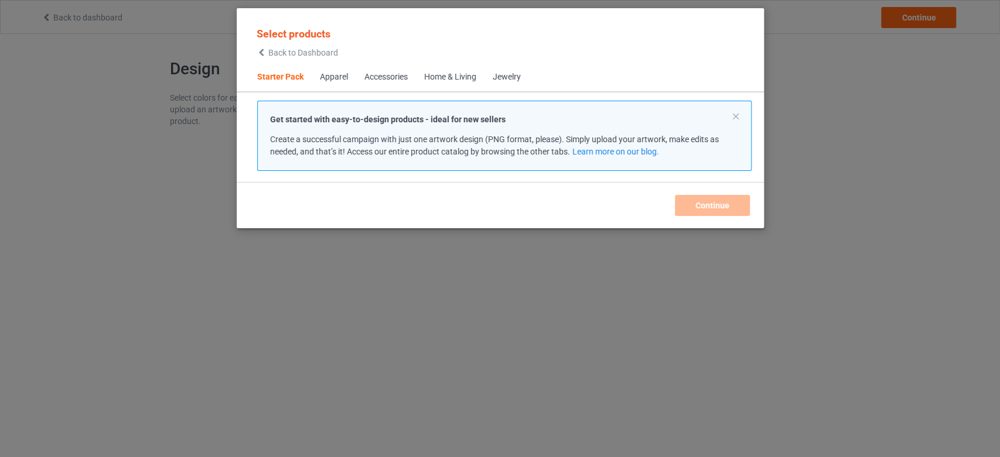 The width and height of the screenshot is (1000, 457). What do you see at coordinates (303, 53) in the screenshot?
I see `span: Back to Dashboard` at bounding box center [303, 53].